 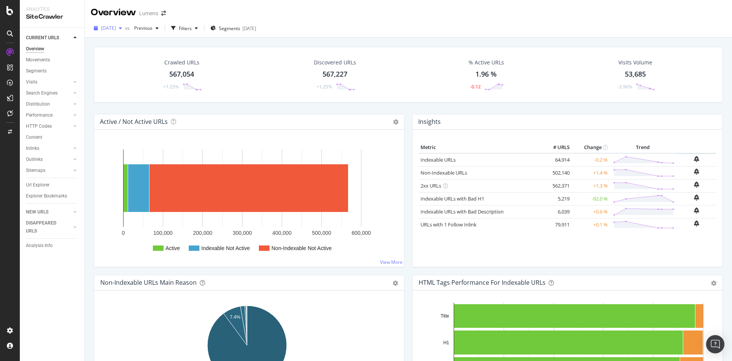 I want to click on div: Analysis Info, so click(x=39, y=246).